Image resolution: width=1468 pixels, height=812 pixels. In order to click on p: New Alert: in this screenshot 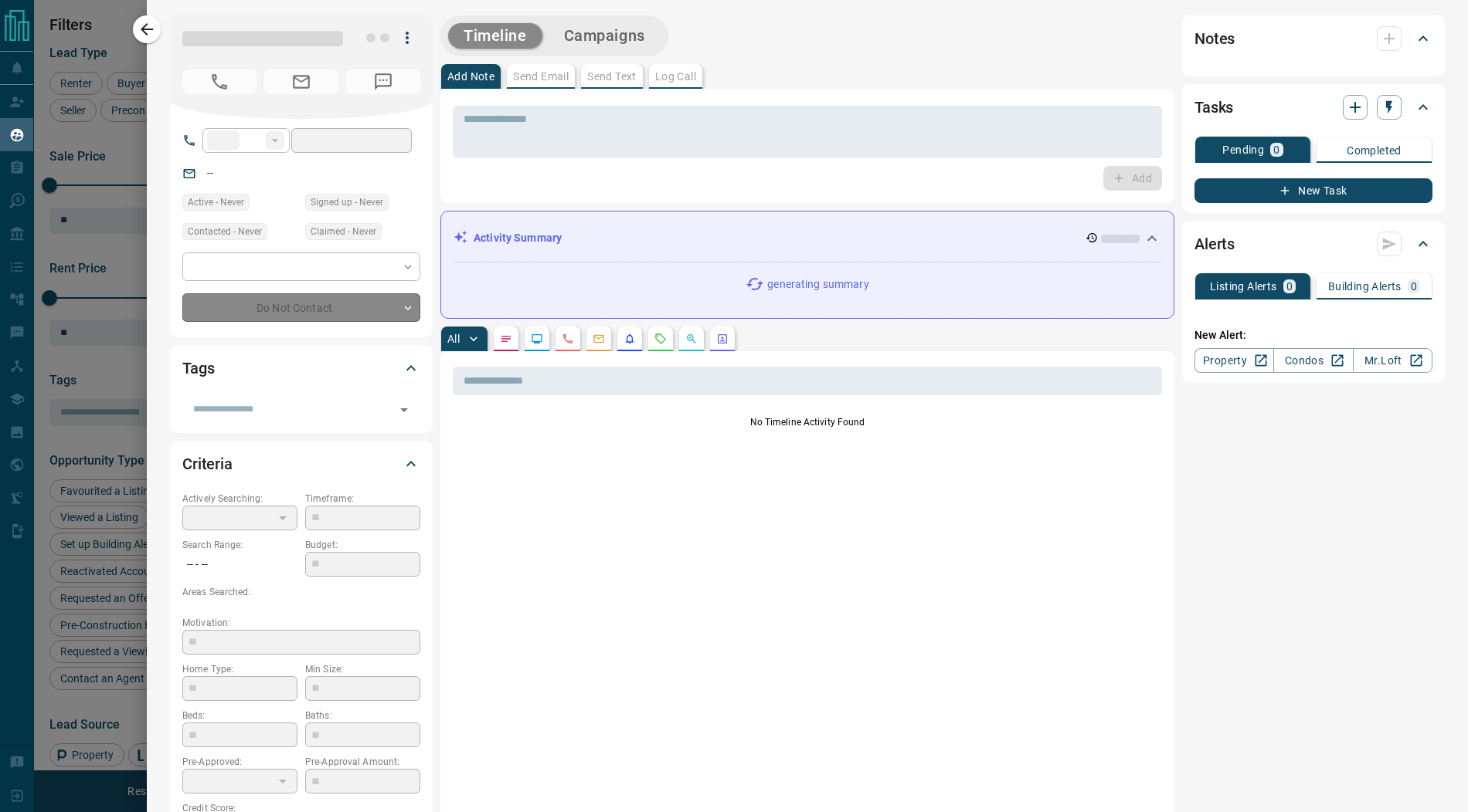, I will do `click(1313, 335)`.